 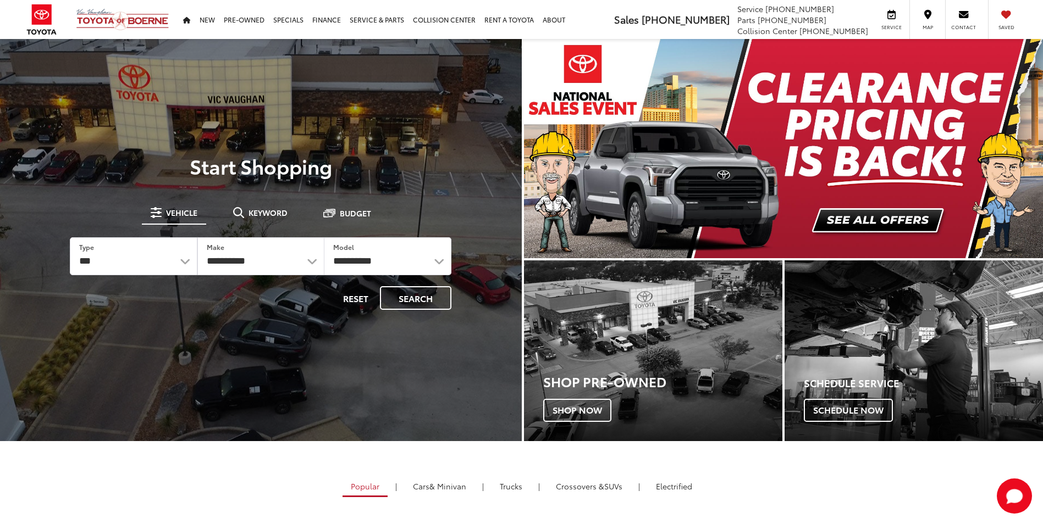 What do you see at coordinates (580, 487) in the screenshot?
I see `span: Crossovers &` at bounding box center [580, 487].